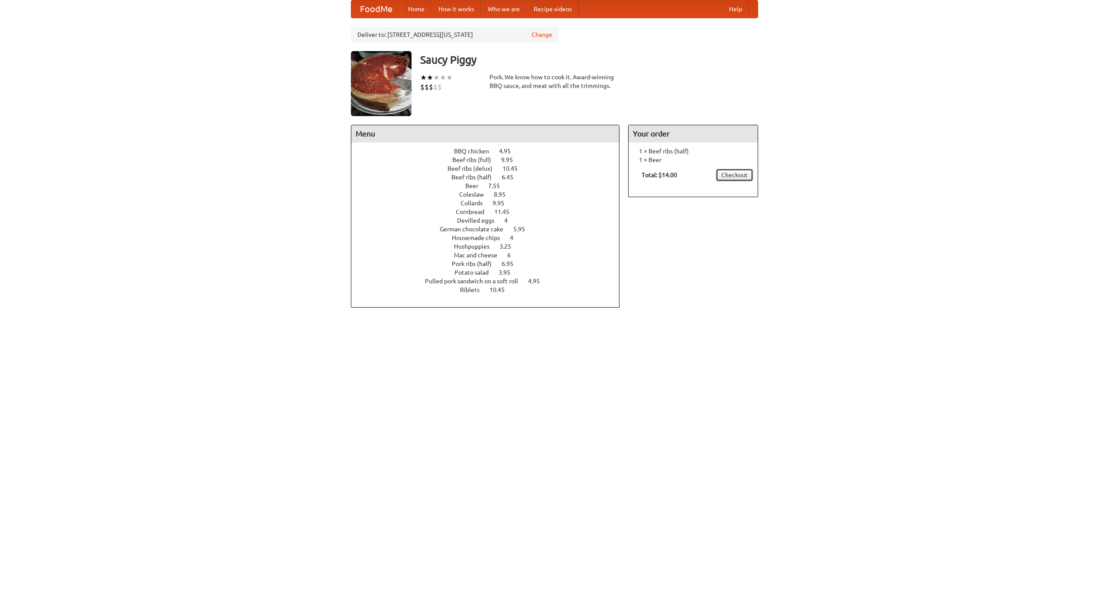 Image resolution: width=1109 pixels, height=613 pixels. Describe the element at coordinates (476, 177) in the screenshot. I see `span: Beef ribs (half)` at that location.